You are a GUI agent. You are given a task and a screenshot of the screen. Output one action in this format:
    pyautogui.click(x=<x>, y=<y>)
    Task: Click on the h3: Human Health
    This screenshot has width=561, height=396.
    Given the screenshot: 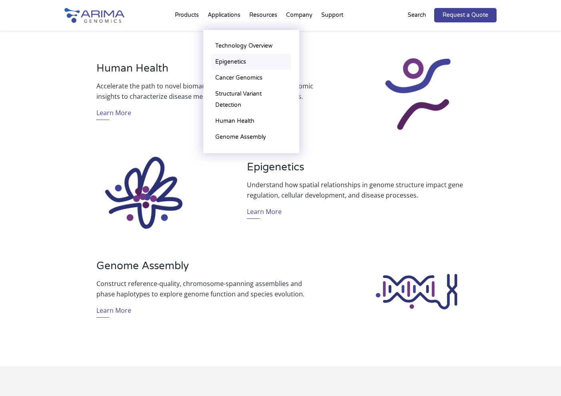 What is the action you would take?
    pyautogui.click(x=205, y=71)
    